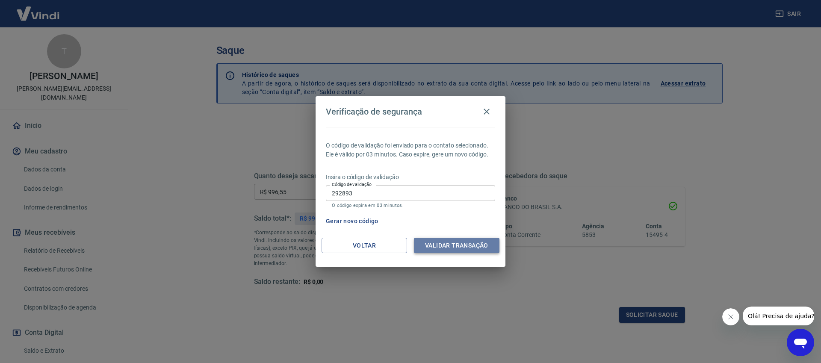  Describe the element at coordinates (411, 177) in the screenshot. I see `p: Insira o código de validação` at that location.